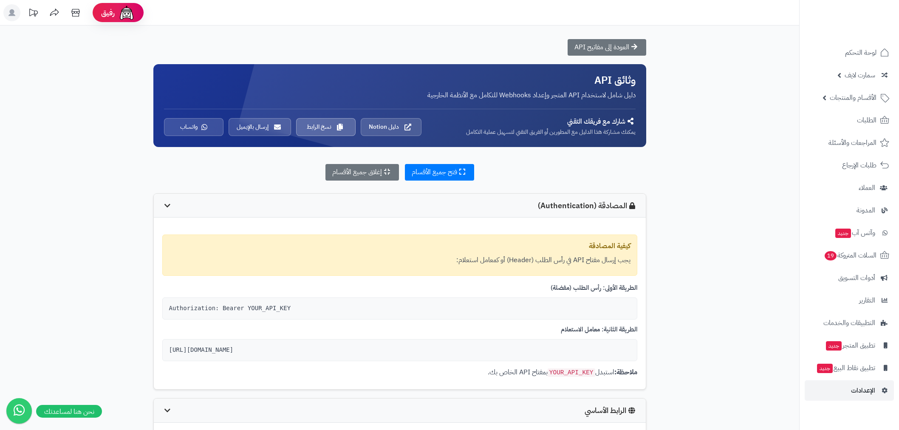 The width and height of the screenshot is (899, 430). What do you see at coordinates (850, 391) in the screenshot?
I see `a: الإعدادات` at bounding box center [850, 391].